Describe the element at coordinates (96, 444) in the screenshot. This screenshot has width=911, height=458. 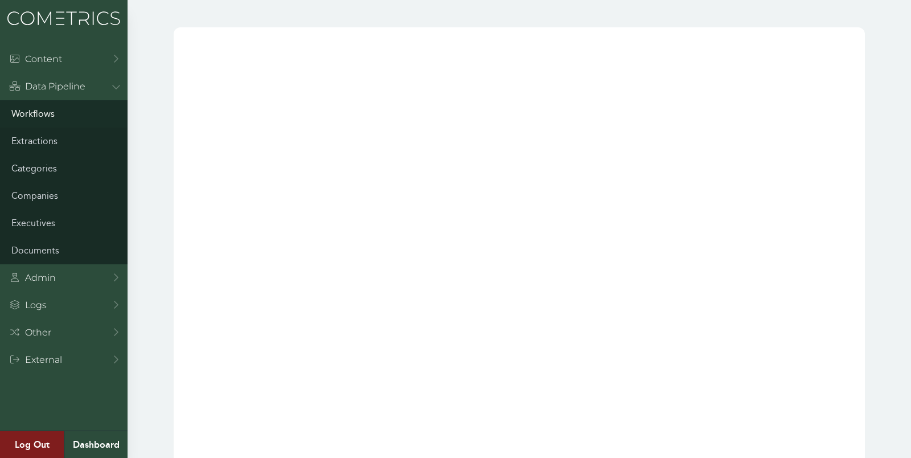
I see `a: Dashboard` at that location.